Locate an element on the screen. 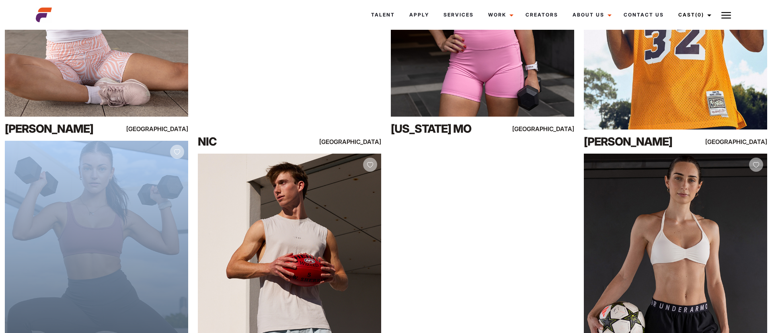  div: Nic is located at coordinates (253, 141).